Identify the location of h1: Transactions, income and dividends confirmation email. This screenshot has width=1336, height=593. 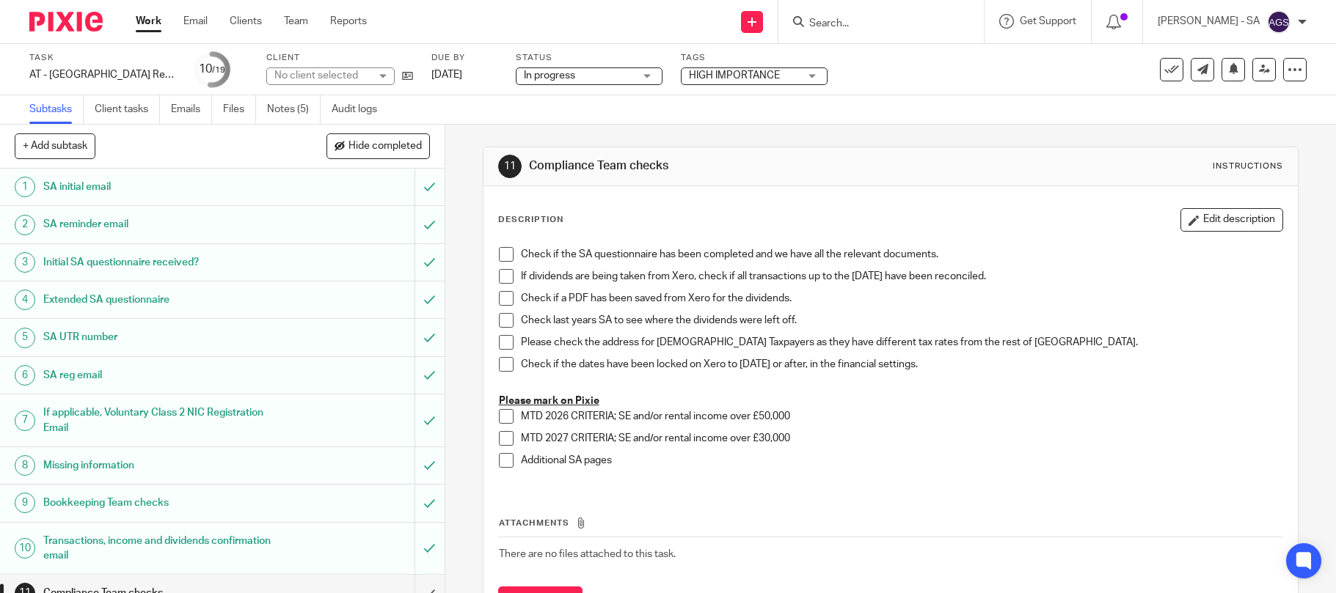
(162, 549).